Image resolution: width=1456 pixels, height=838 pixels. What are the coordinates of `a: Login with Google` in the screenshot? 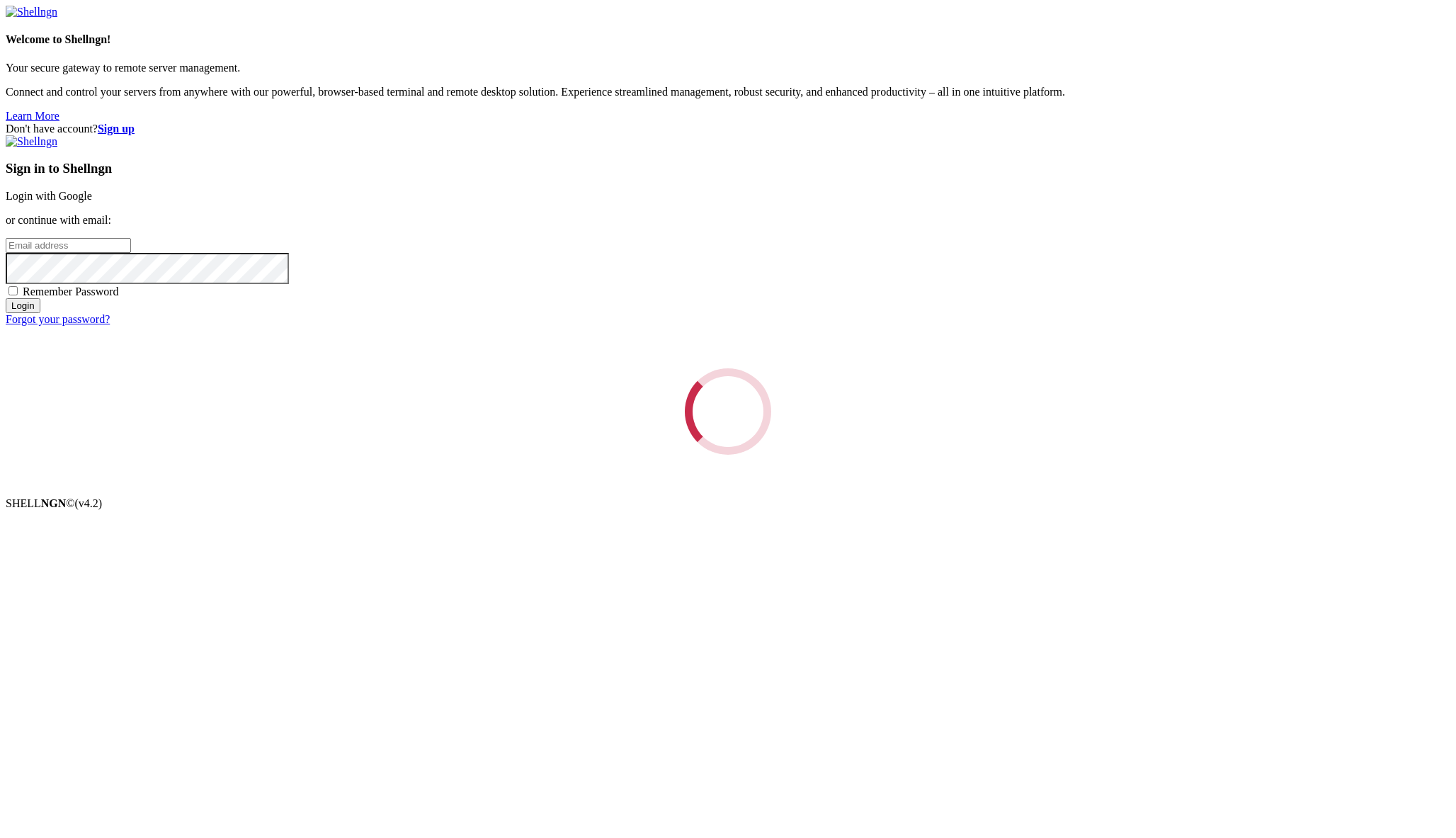 It's located at (49, 195).